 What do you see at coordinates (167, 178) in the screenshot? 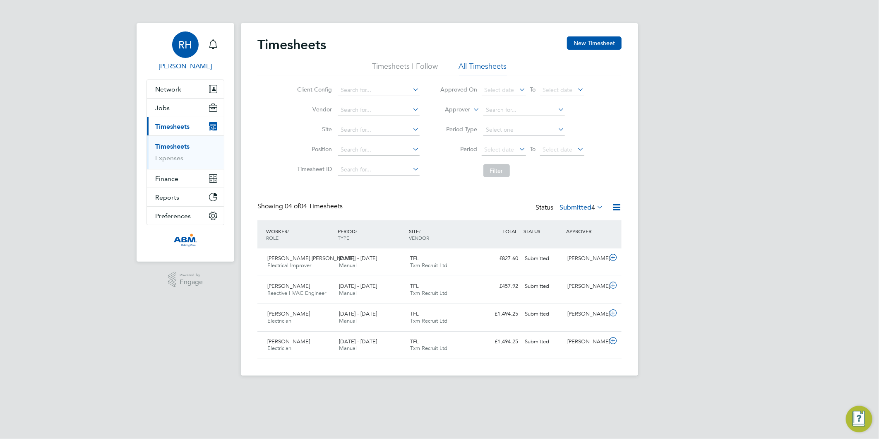
I see `span: Finance` at bounding box center [167, 178].